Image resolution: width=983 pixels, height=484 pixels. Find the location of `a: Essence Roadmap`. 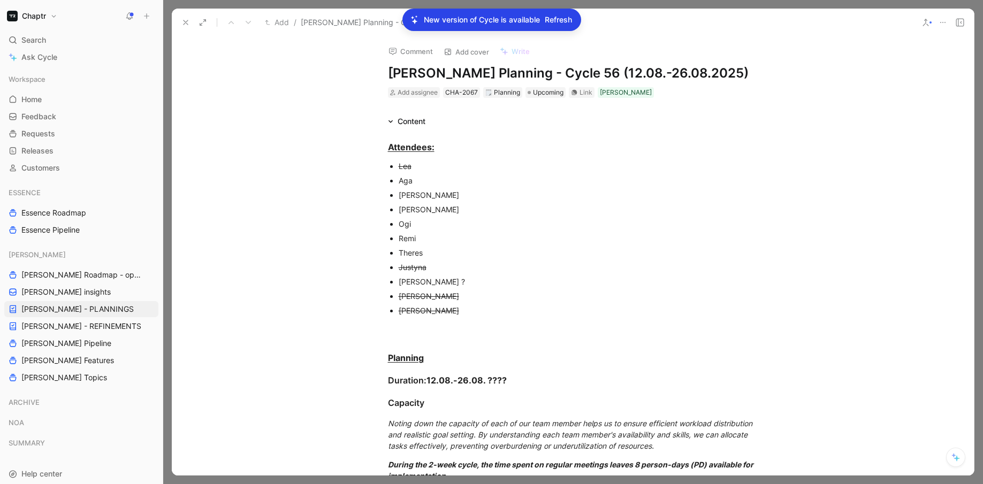

a: Essence Roadmap is located at coordinates (81, 213).